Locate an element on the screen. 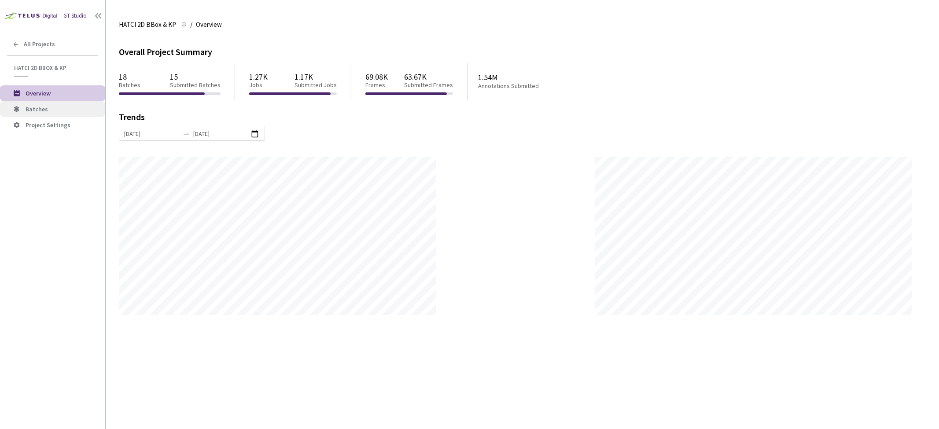 This screenshot has width=939, height=429. div: Overall Project Summary is located at coordinates (522, 52).